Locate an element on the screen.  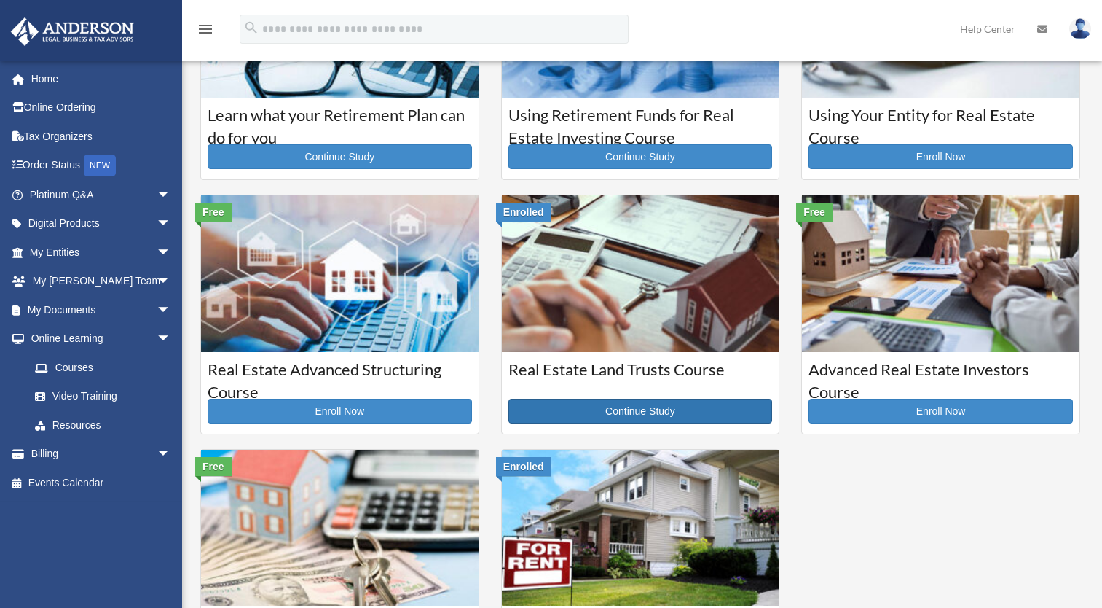
img: User Pic is located at coordinates (1080, 28).